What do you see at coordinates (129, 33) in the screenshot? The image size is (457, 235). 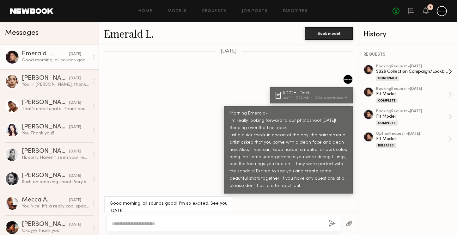 I see `a: Emerald L.` at bounding box center [129, 33].